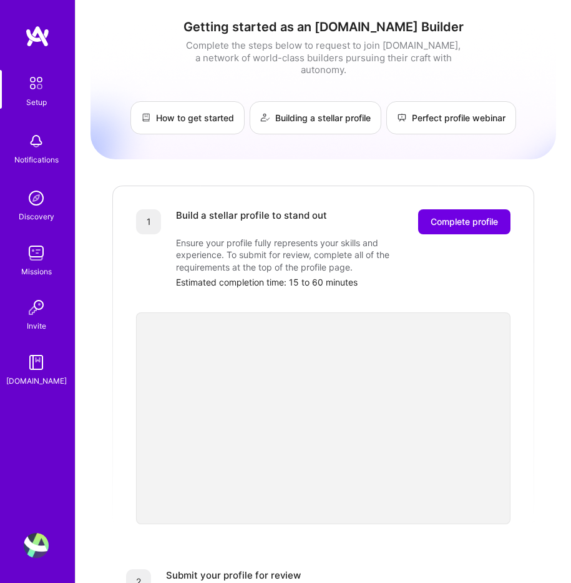 This screenshot has width=571, height=583. Describe the element at coordinates (36, 198) in the screenshot. I see `img: discovery` at that location.